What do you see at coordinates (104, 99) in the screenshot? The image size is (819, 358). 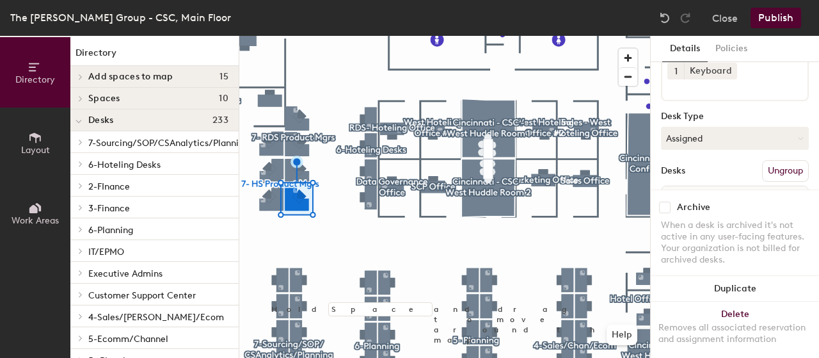 I see `span: Spaces` at bounding box center [104, 99].